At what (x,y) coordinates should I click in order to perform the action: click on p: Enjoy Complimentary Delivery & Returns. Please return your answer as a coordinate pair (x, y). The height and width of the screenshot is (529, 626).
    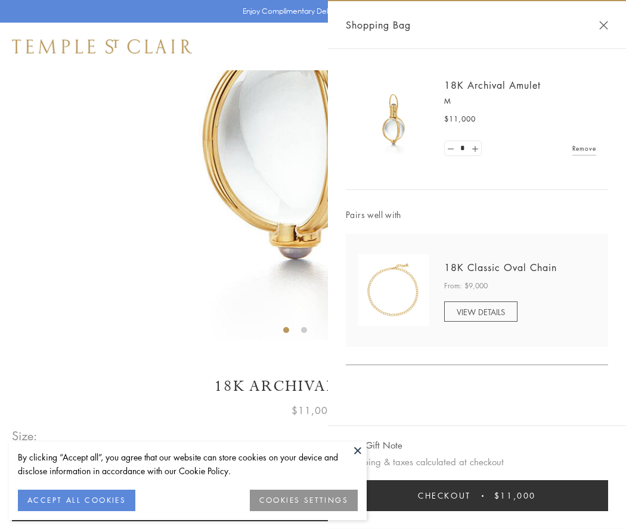
    Looking at the image, I should click on (310, 11).